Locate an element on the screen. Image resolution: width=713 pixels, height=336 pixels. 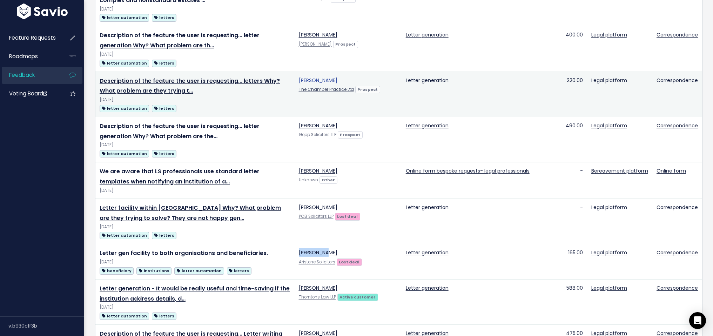
strong: Active customer is located at coordinates (358, 297).